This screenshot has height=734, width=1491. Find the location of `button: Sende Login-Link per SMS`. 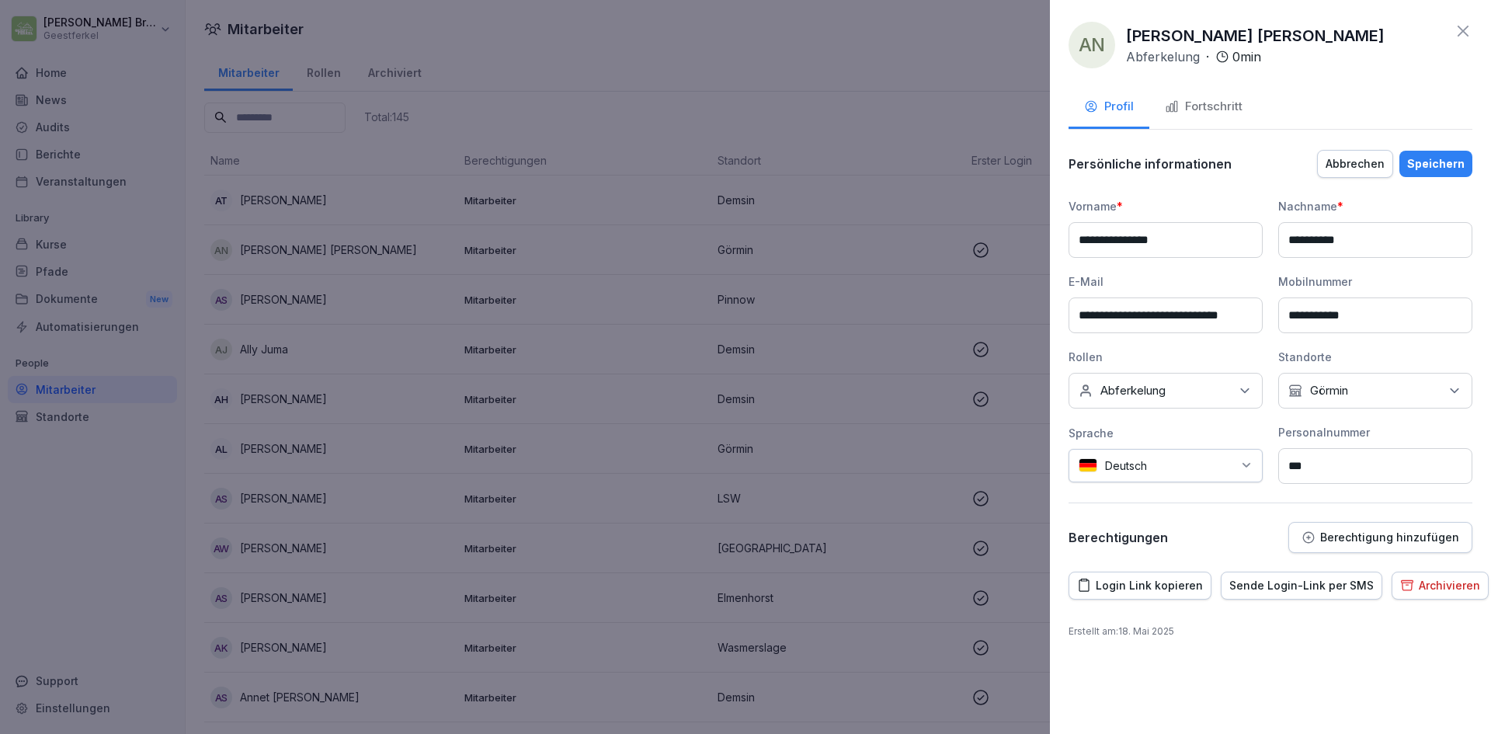

button: Sende Login-Link per SMS is located at coordinates (1301, 585).